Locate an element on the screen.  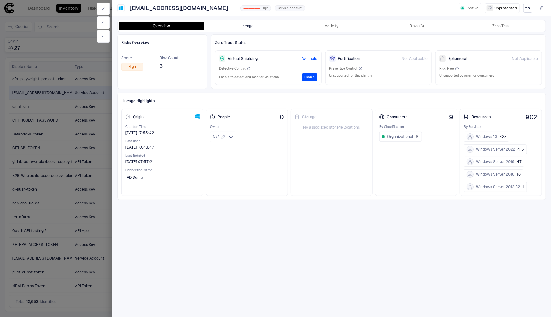
div: Resources is located at coordinates (478, 117).